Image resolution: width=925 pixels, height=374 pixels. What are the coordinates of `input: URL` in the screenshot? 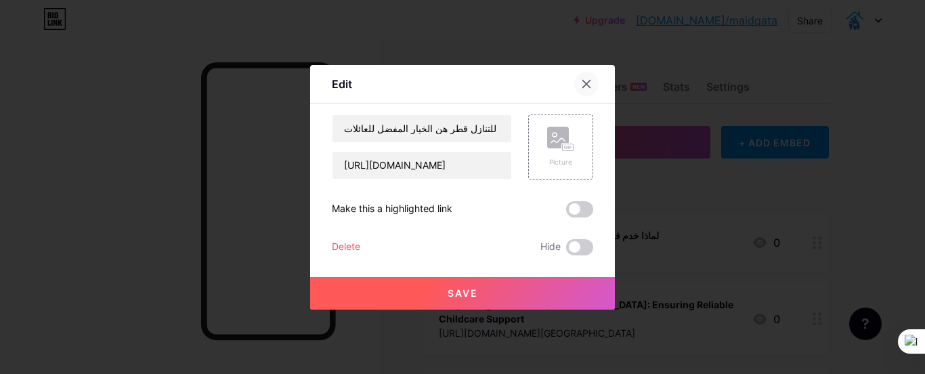 It's located at (422, 165).